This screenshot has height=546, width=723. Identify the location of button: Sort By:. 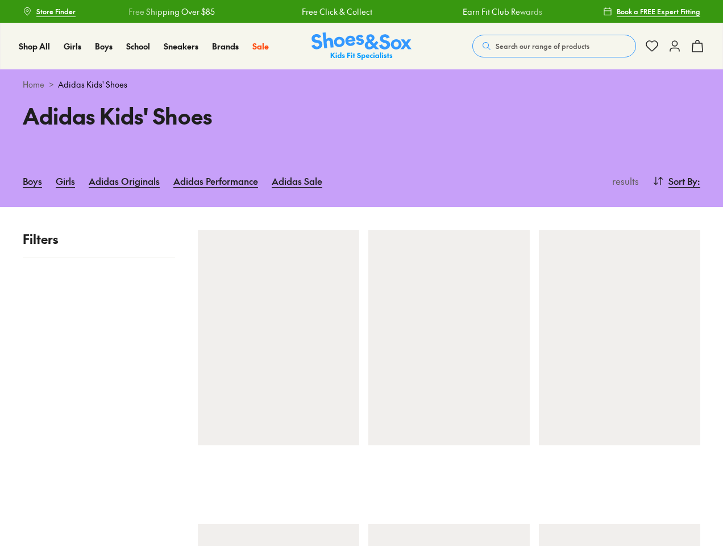
(677, 181).